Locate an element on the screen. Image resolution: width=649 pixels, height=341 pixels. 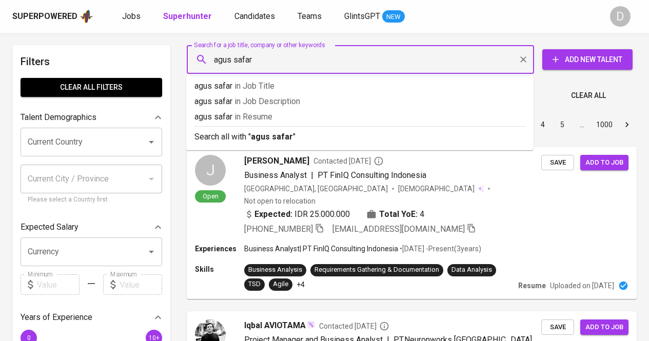
b: agus safar is located at coordinates (272, 137).